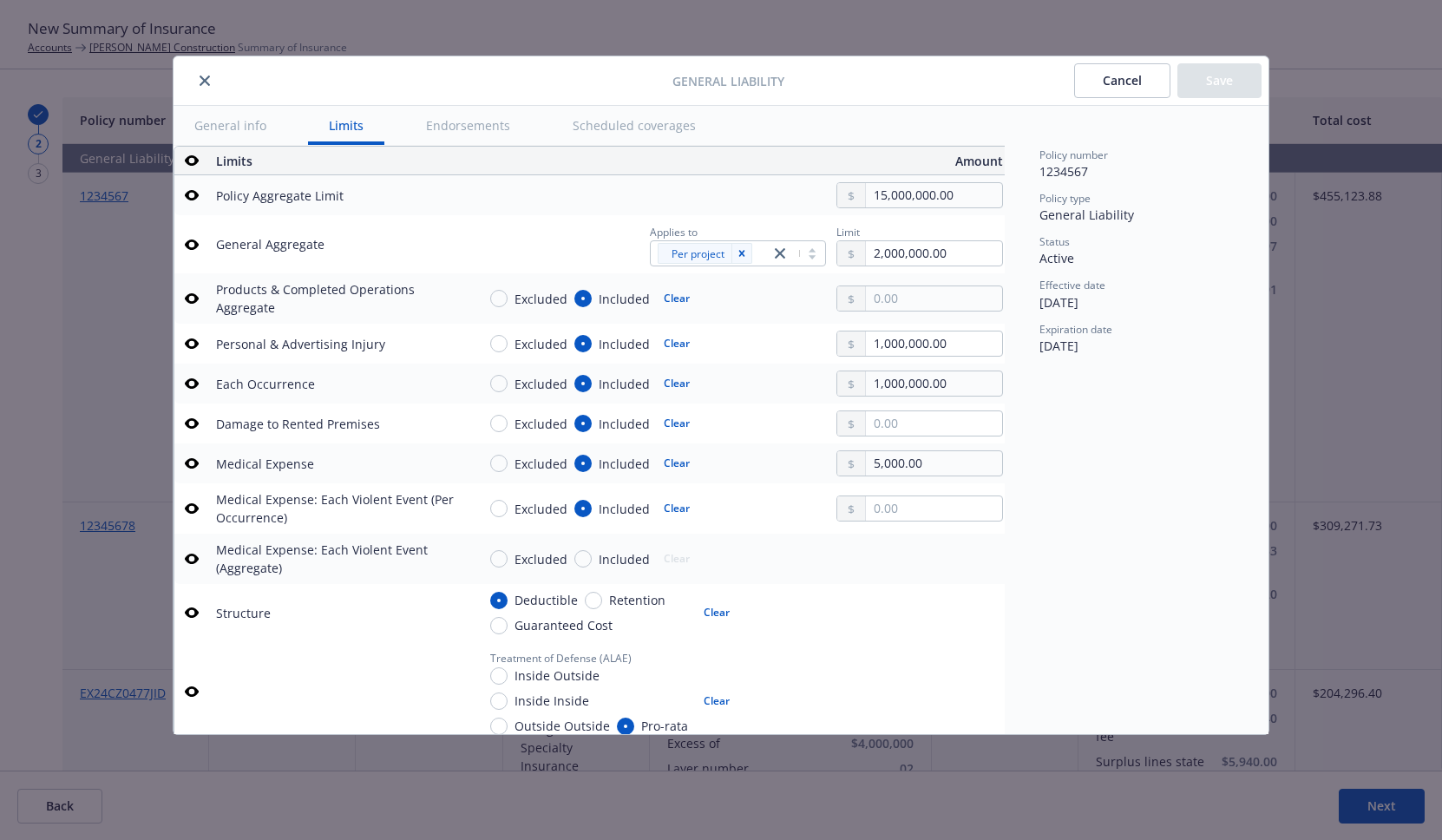 Image resolution: width=1442 pixels, height=840 pixels. I want to click on input: Retention, so click(593, 601).